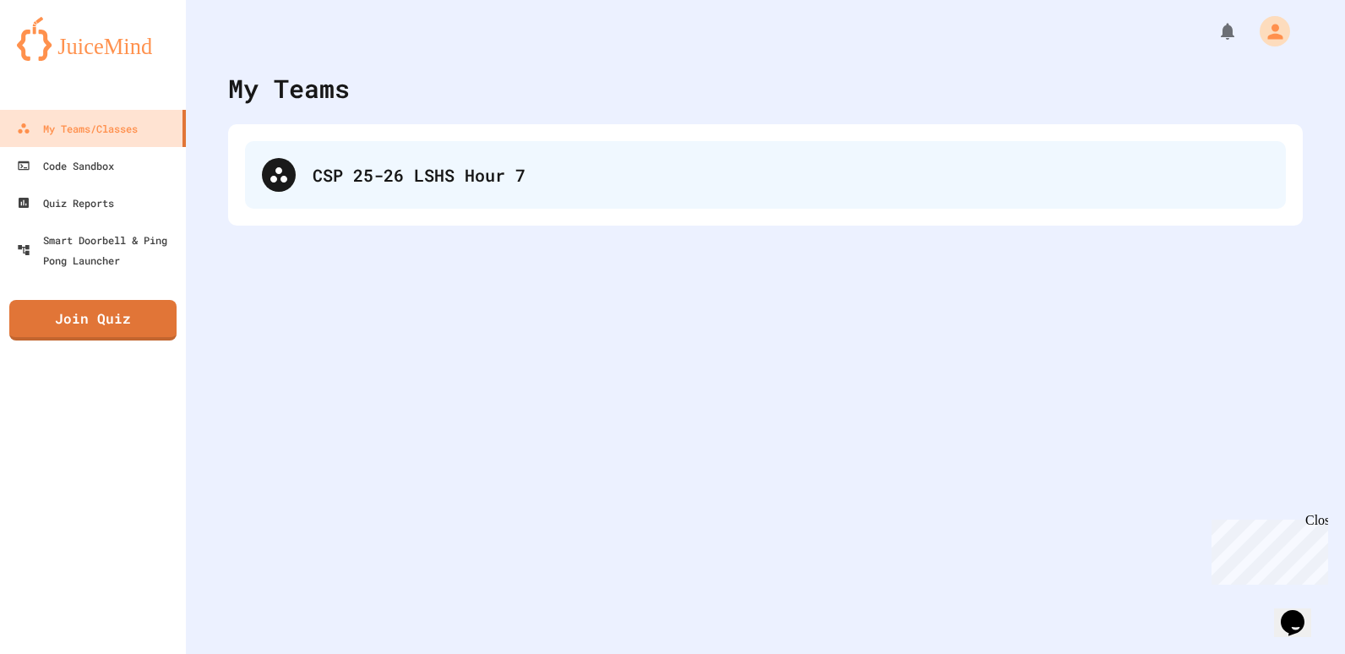  What do you see at coordinates (62, 57) in the screenshot?
I see `div: Chat with us now!Close` at bounding box center [62, 57].